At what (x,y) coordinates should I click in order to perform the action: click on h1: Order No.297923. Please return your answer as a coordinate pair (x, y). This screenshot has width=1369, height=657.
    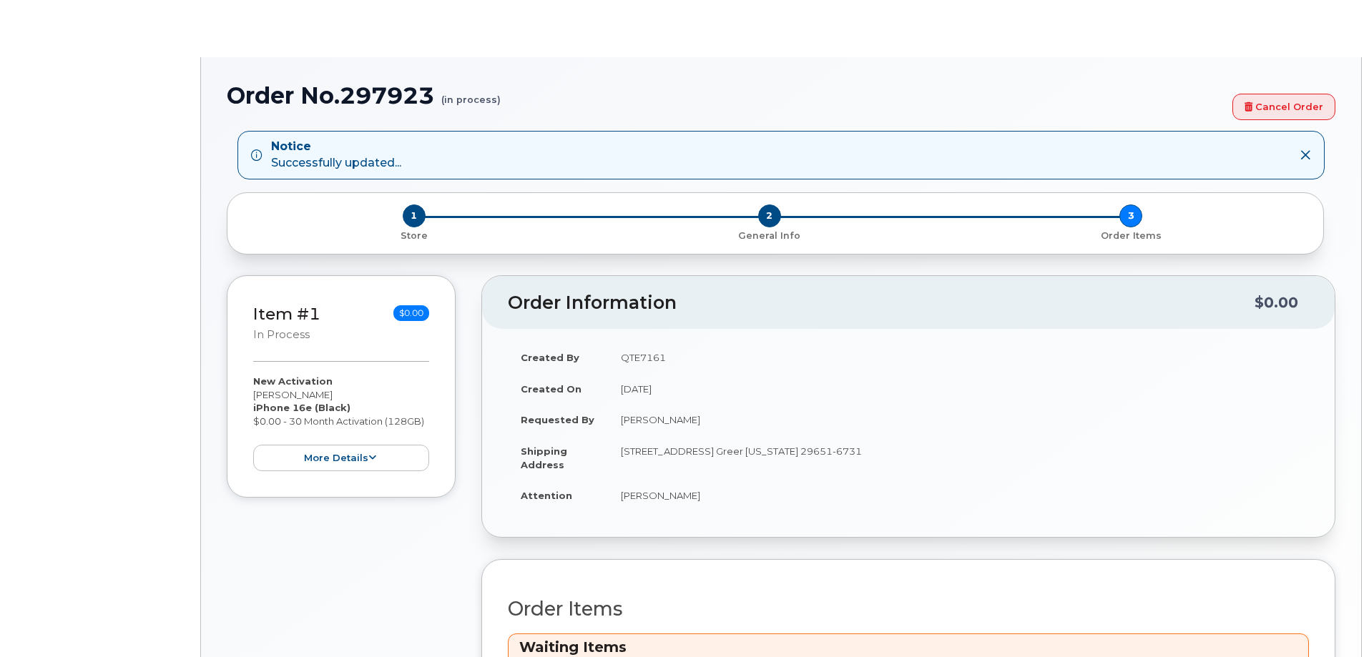
    Looking at the image, I should click on (726, 95).